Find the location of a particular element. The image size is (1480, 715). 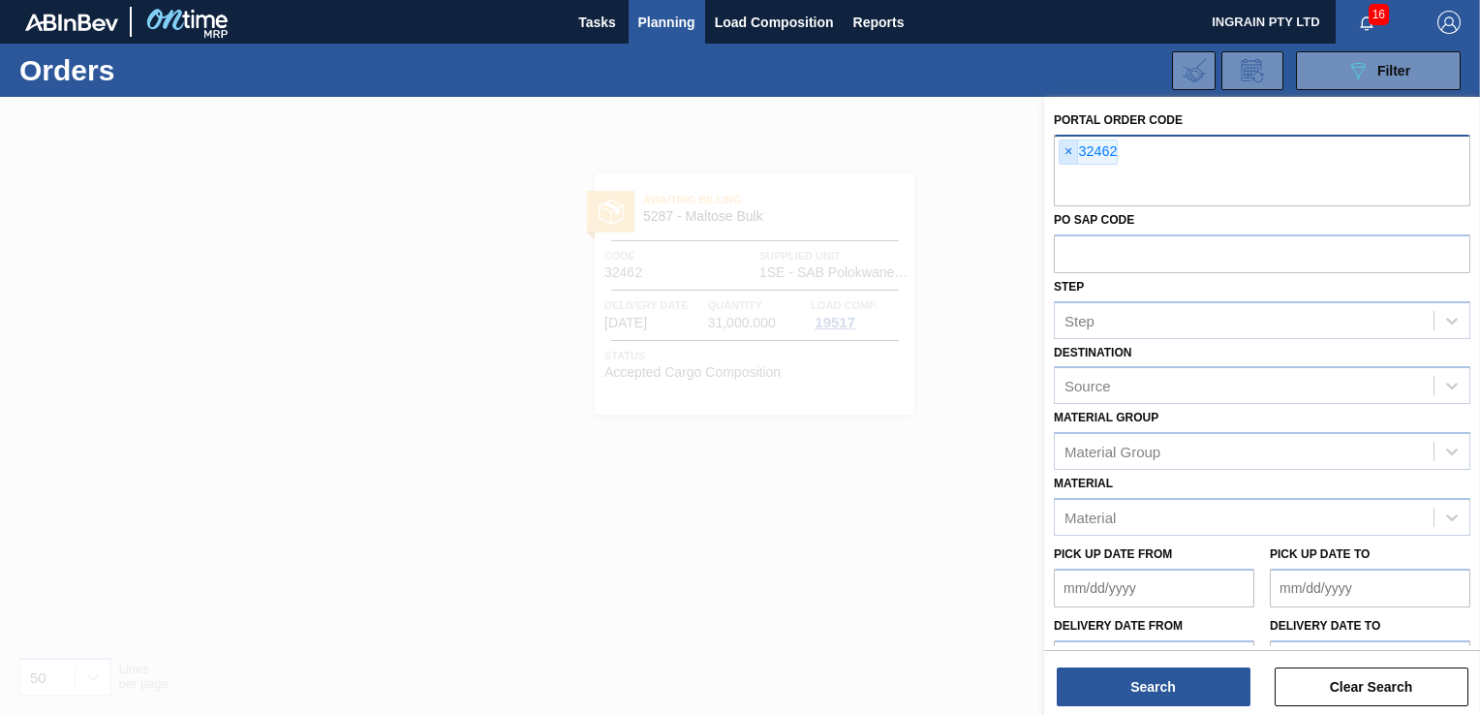

button: Filter is located at coordinates (1378, 71).